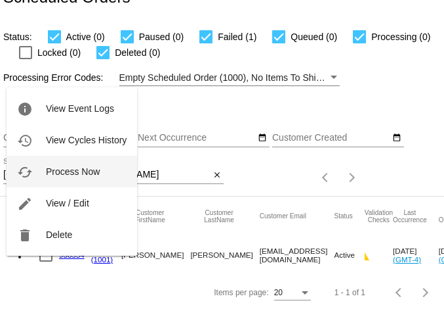 The width and height of the screenshot is (444, 311). What do you see at coordinates (59, 234) in the screenshot?
I see `span: Delete` at bounding box center [59, 234].